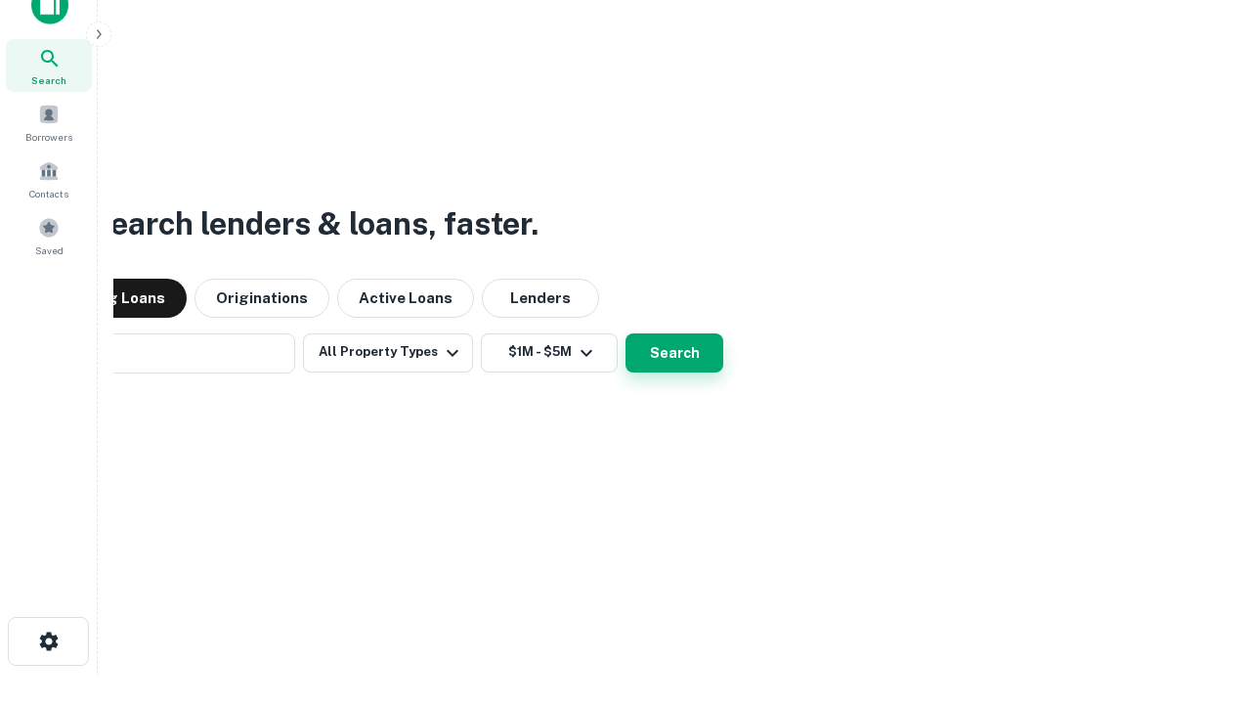 This screenshot has height=704, width=1251. I want to click on a: Borrowers, so click(49, 122).